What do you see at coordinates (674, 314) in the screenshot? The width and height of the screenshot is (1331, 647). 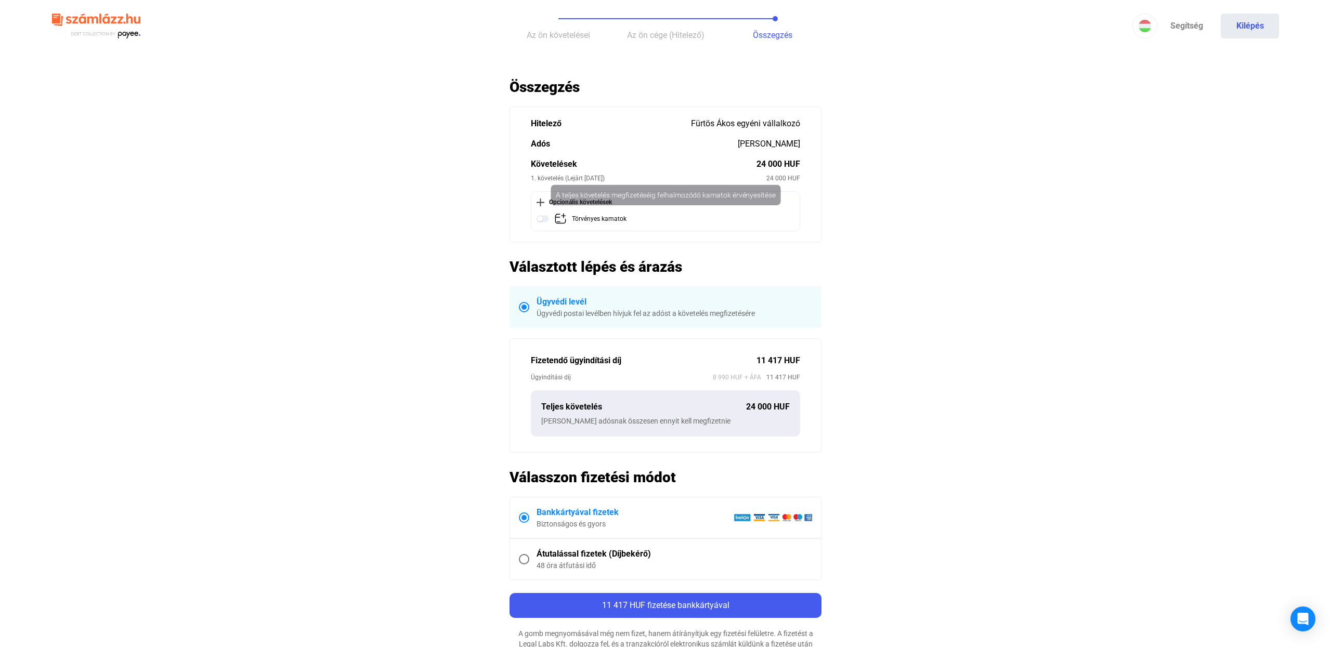 I see `div: Ügyvédi postai levélben hívjuk fel az adóst a követelés megfizetésére` at bounding box center [674, 314].